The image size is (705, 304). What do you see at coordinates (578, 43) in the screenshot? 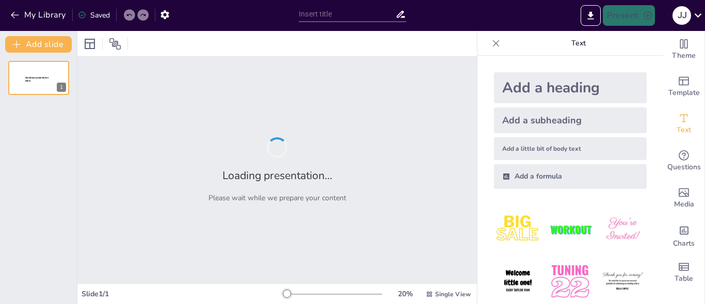
I see `p: Text` at bounding box center [578, 43].